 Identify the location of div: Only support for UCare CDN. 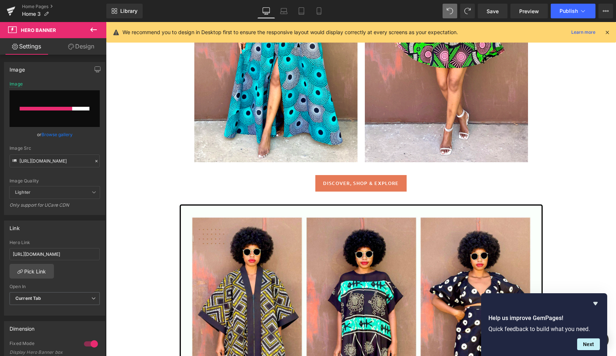
(55, 207).